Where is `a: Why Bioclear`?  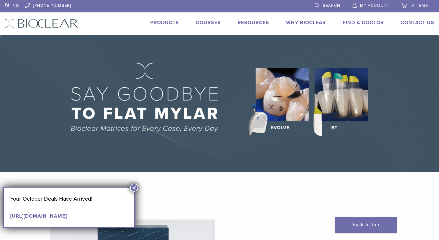 a: Why Bioclear is located at coordinates (306, 23).